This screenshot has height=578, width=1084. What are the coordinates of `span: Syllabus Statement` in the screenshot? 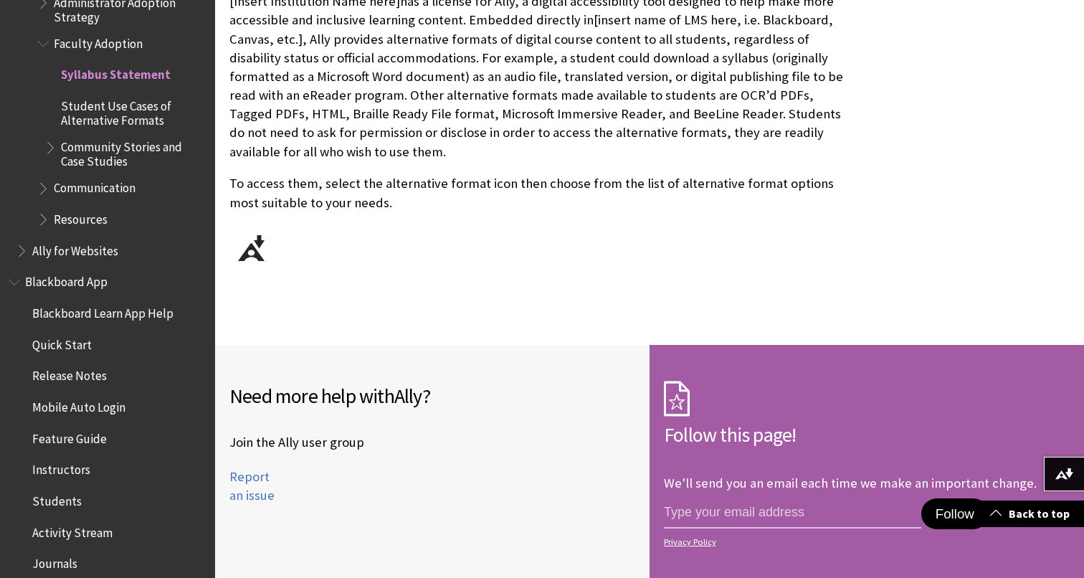 It's located at (115, 72).